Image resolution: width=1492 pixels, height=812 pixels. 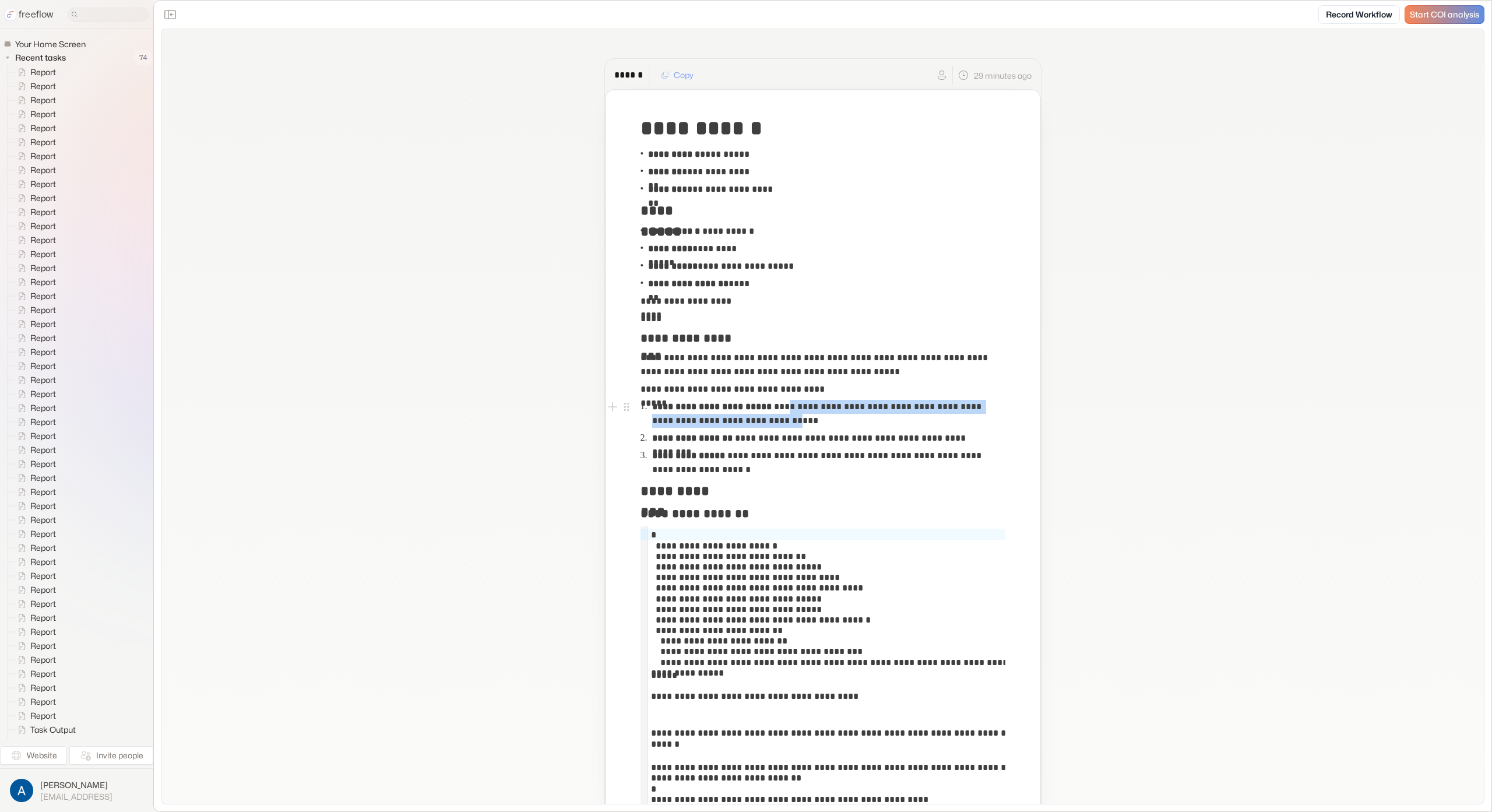 What do you see at coordinates (170, 14) in the screenshot?
I see `button: Close the sidebar` at bounding box center [170, 14].